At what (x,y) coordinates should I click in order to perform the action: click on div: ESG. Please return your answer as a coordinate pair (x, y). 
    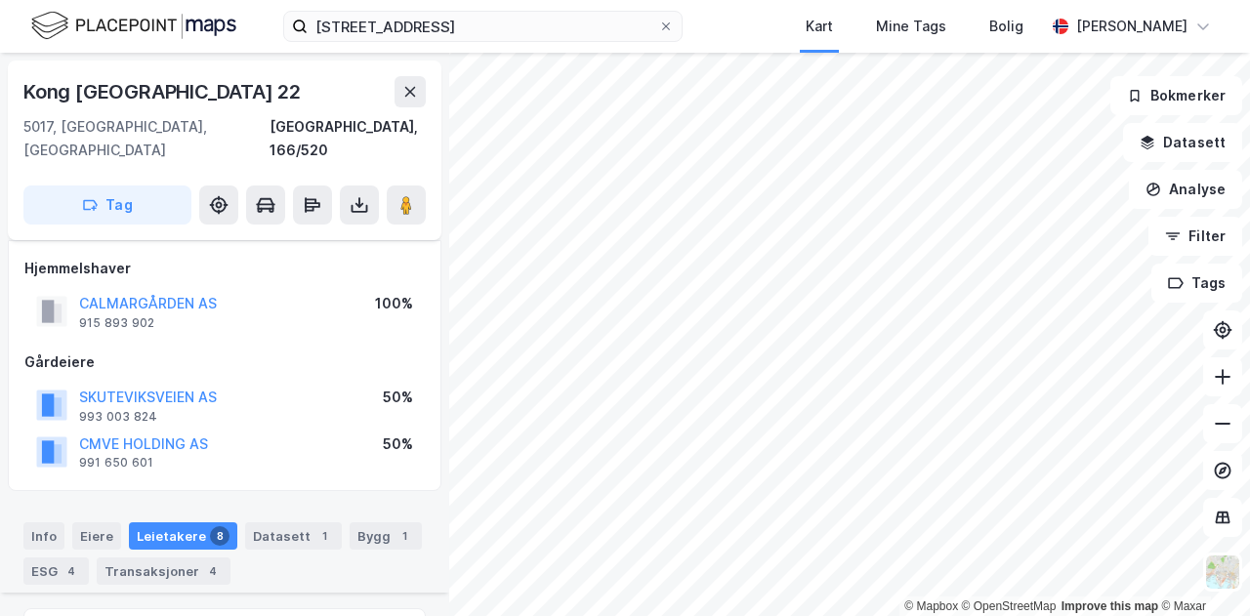
    Looking at the image, I should click on (56, 572).